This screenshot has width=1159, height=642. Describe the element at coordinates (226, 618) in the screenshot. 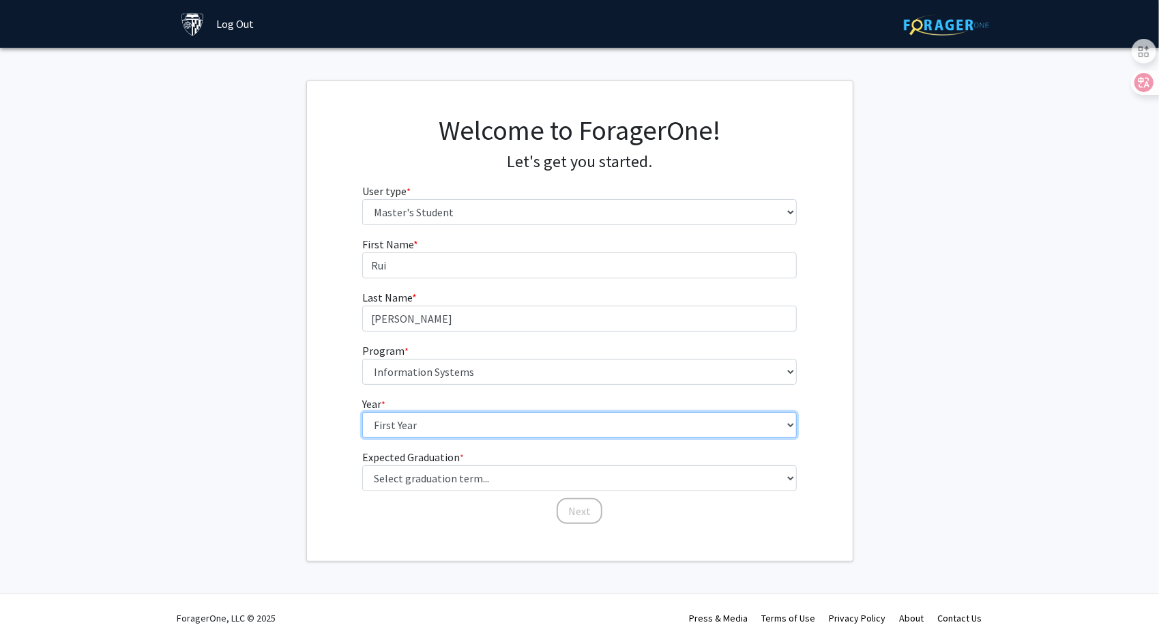

I see `div: ForagerOne, LLC © 2025` at that location.